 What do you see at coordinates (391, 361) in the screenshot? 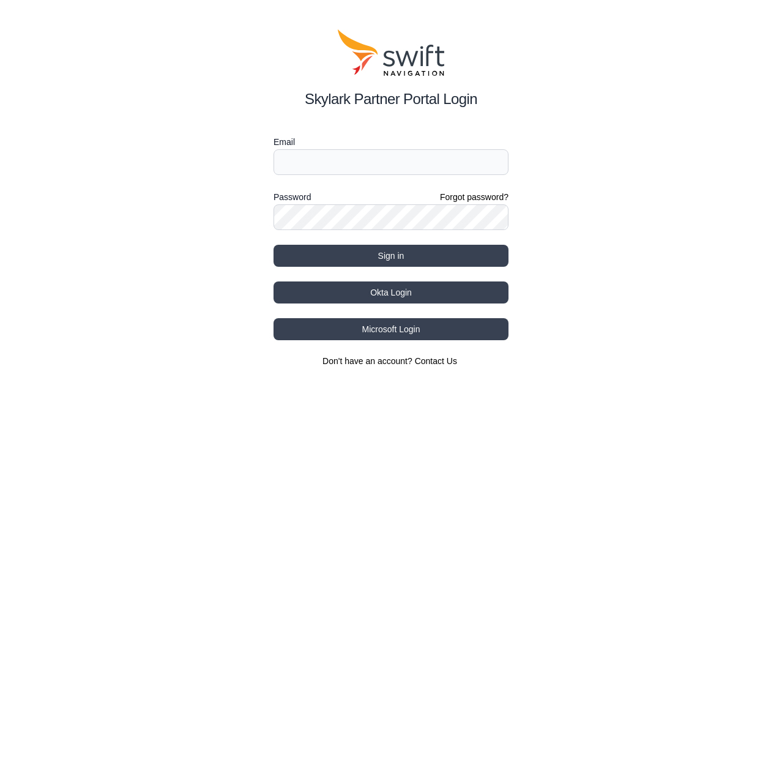
I see `section: Don't have an account?` at bounding box center [391, 361].